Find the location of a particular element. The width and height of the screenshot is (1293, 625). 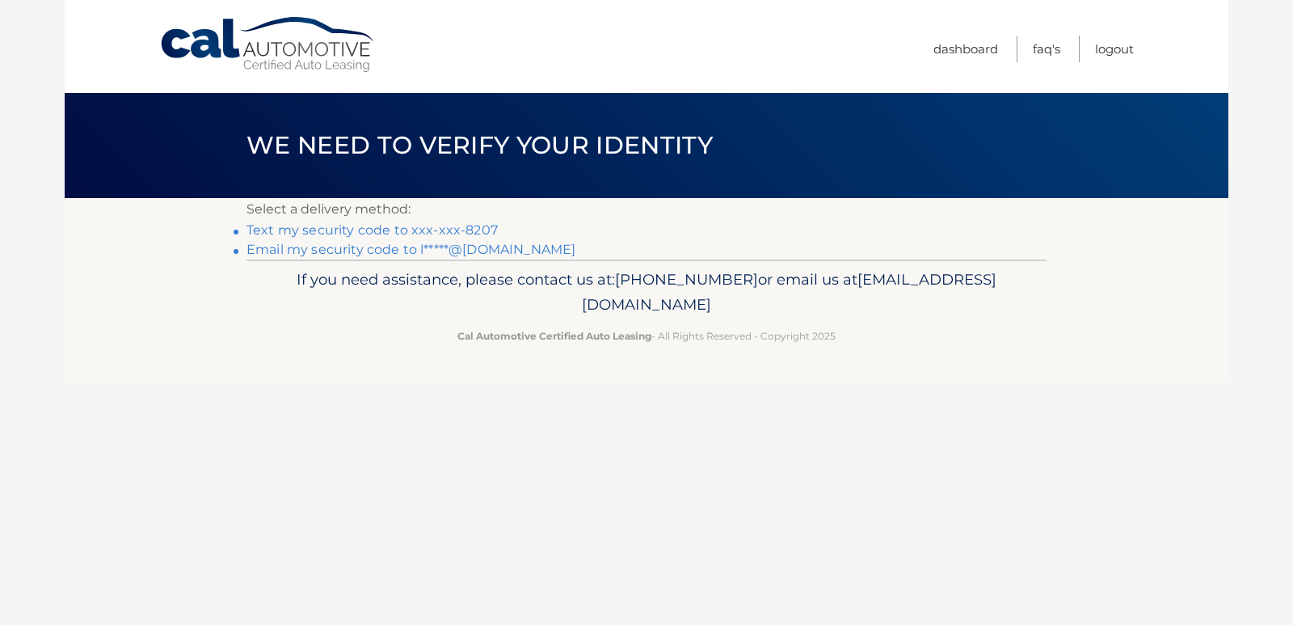

a: FAQ's is located at coordinates (1046, 48).